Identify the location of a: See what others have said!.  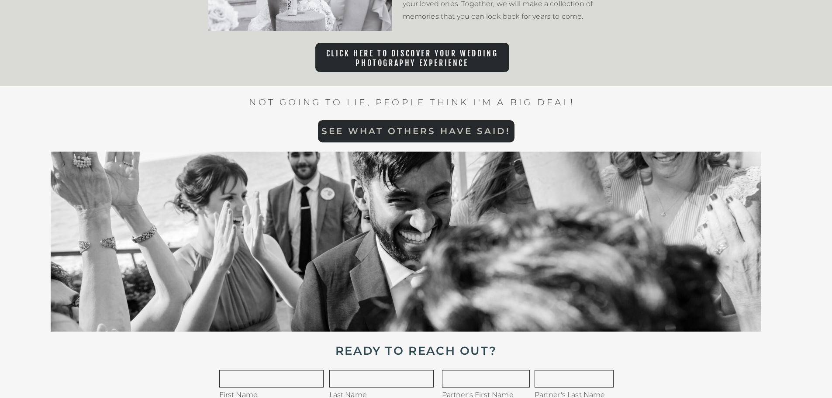
(416, 131).